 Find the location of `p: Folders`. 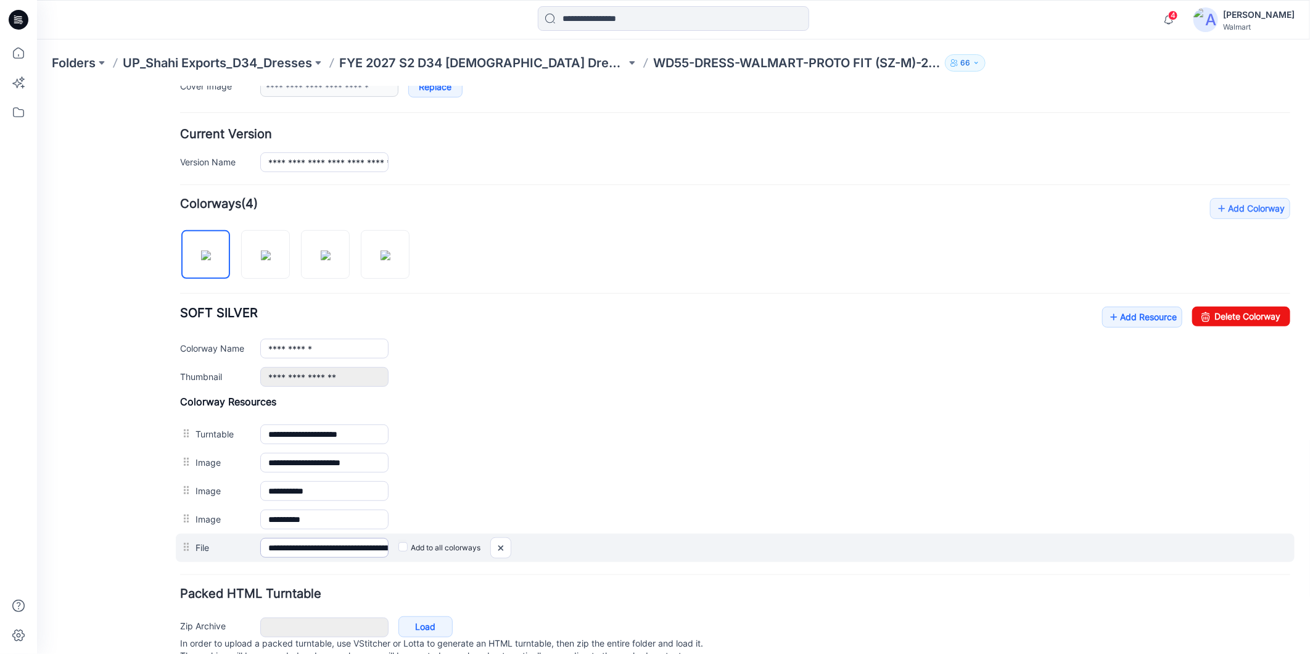

p: Folders is located at coordinates (73, 63).